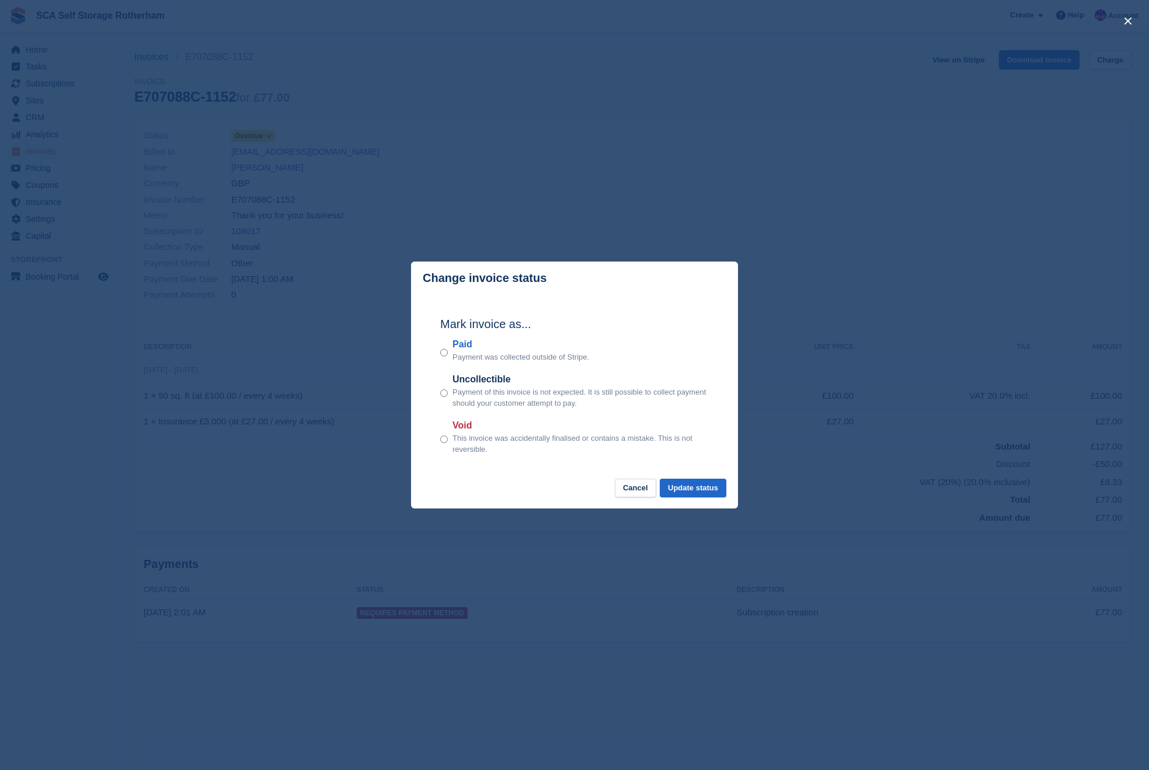 This screenshot has width=1149, height=770. Describe the element at coordinates (521, 344) in the screenshot. I see `label: Paid` at that location.